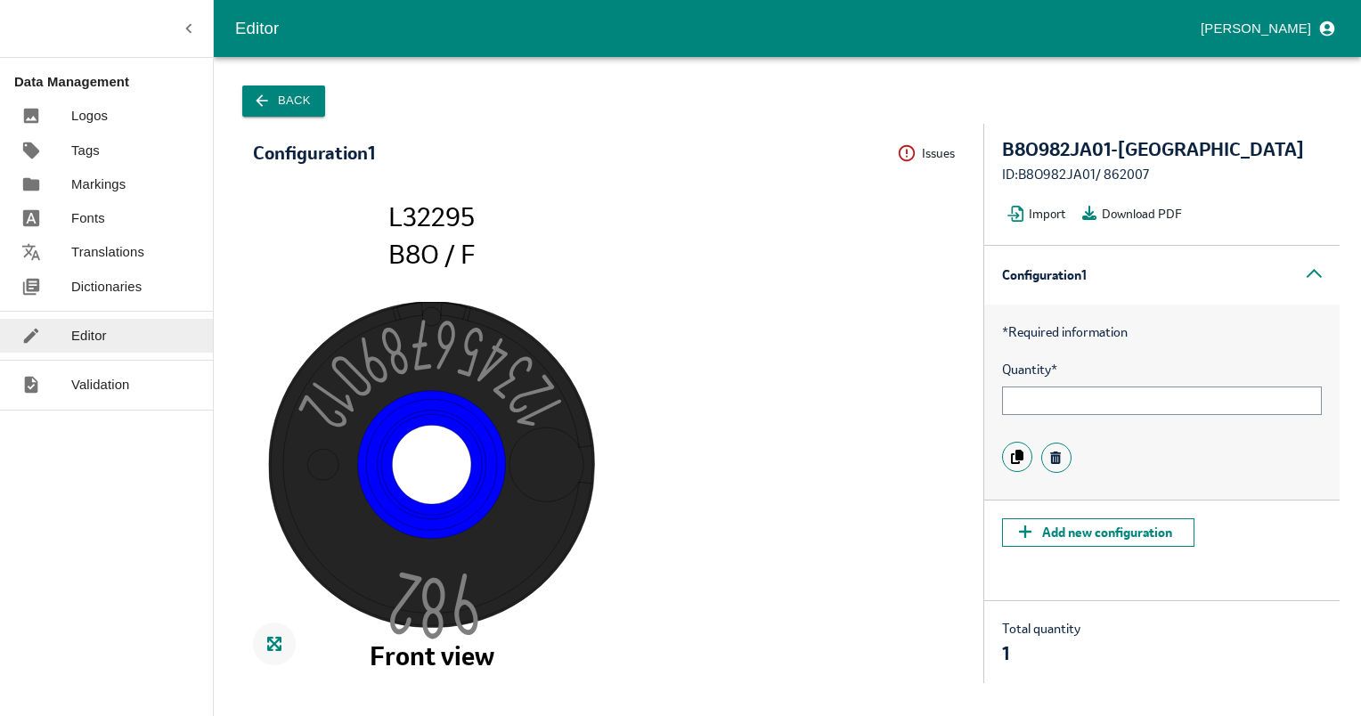 This screenshot has width=1361, height=716. Describe the element at coordinates (106, 287) in the screenshot. I see `p: Dictionaries` at that location.